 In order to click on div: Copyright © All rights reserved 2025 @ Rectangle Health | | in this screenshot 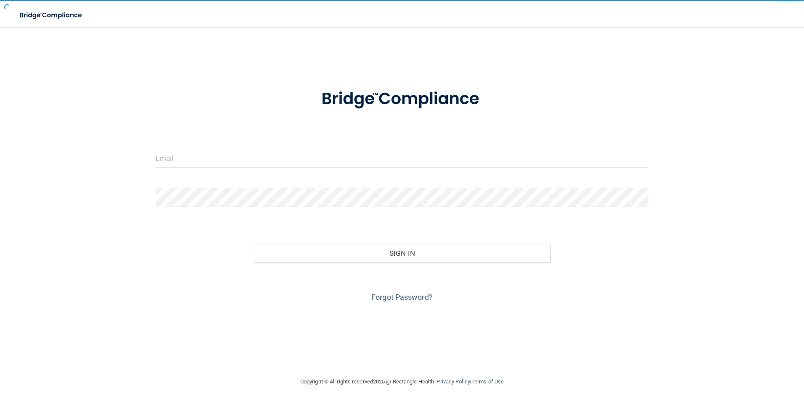, I will do `click(402, 382)`.